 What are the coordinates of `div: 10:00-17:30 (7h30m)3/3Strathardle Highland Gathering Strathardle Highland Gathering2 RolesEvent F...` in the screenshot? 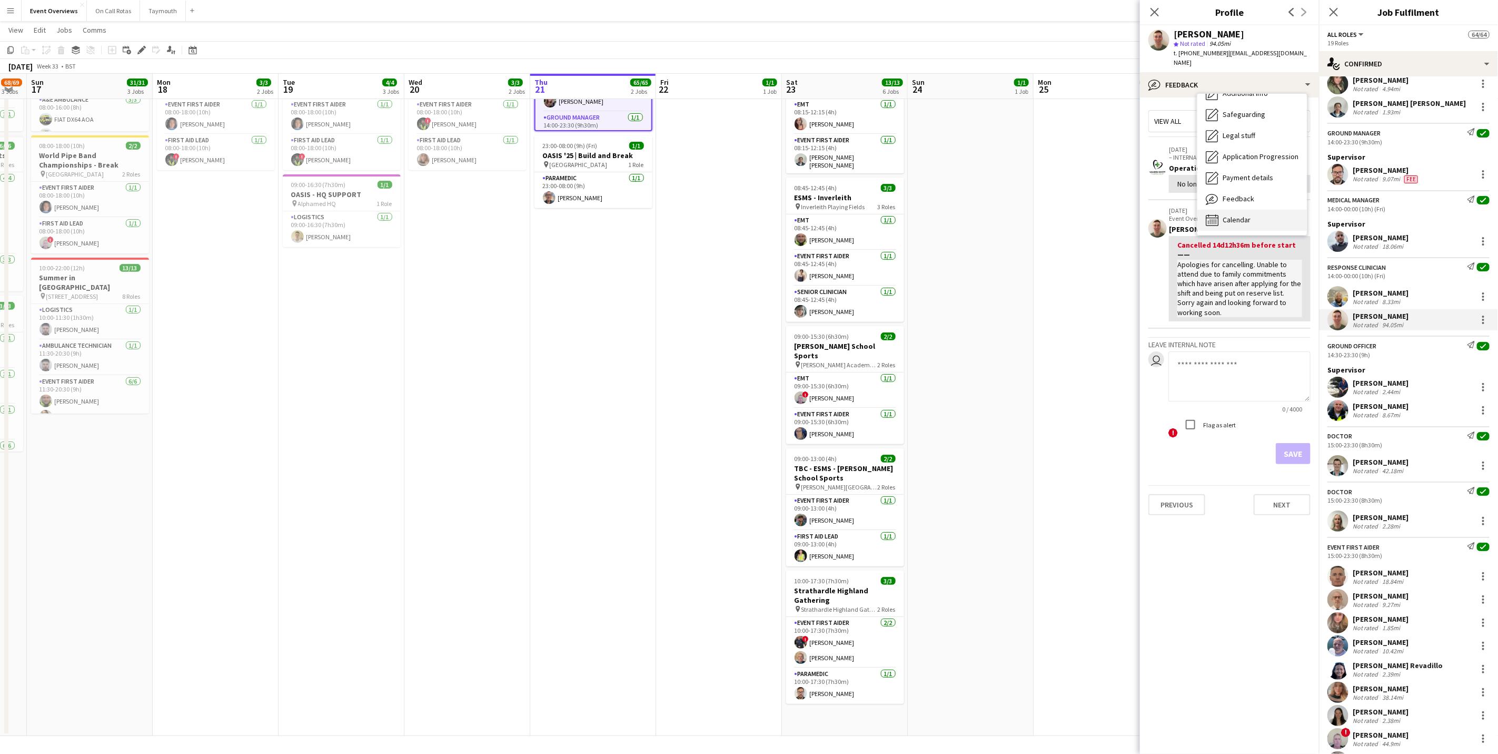 It's located at (845, 637).